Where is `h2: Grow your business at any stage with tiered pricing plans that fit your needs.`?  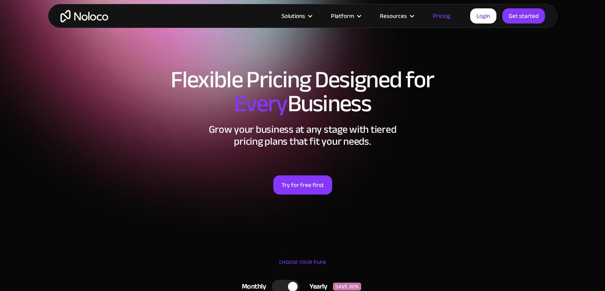
h2: Grow your business at any stage with tiered pricing plans that fit your needs. is located at coordinates (303, 135).